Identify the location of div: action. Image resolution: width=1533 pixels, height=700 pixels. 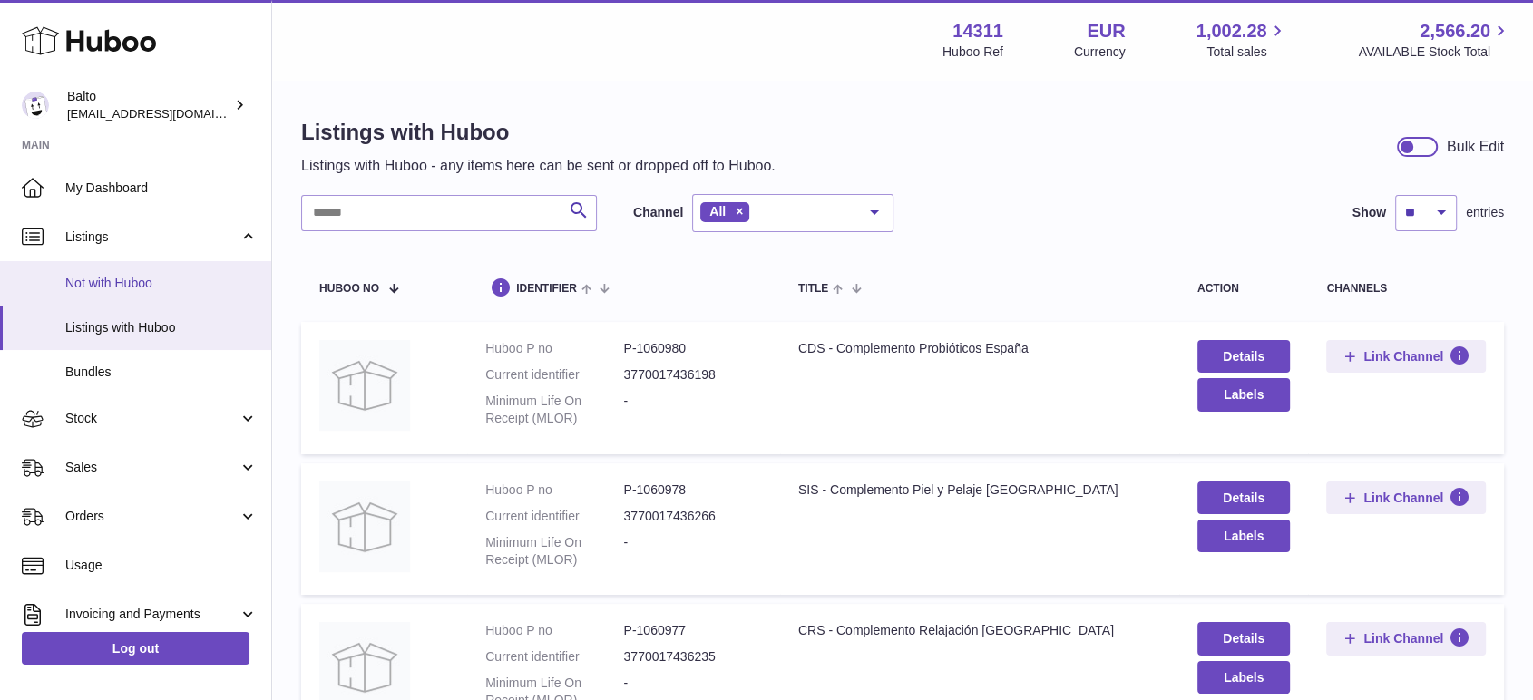
(1244, 289).